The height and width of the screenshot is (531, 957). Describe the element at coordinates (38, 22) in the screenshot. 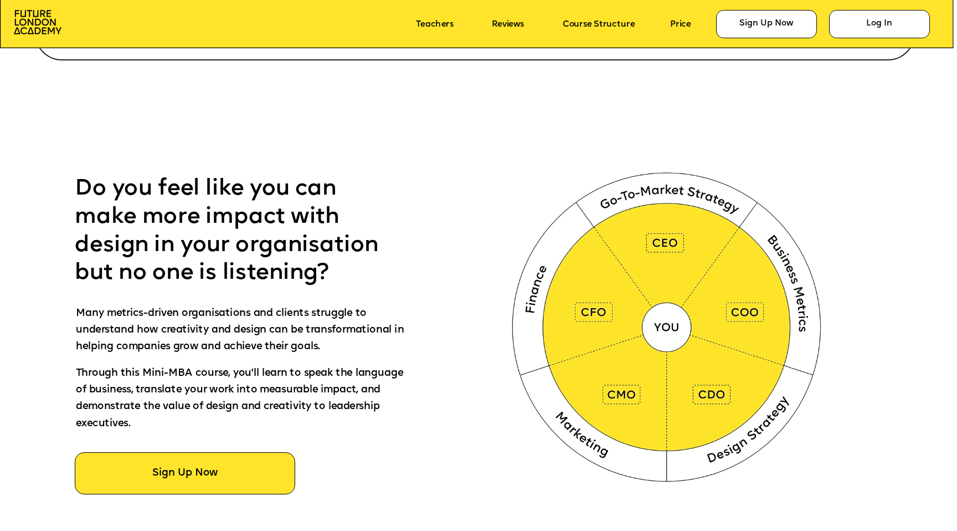

I see `img: image-aac980e9-41de-4c2d-a048-f29dd30a0068.png` at that location.